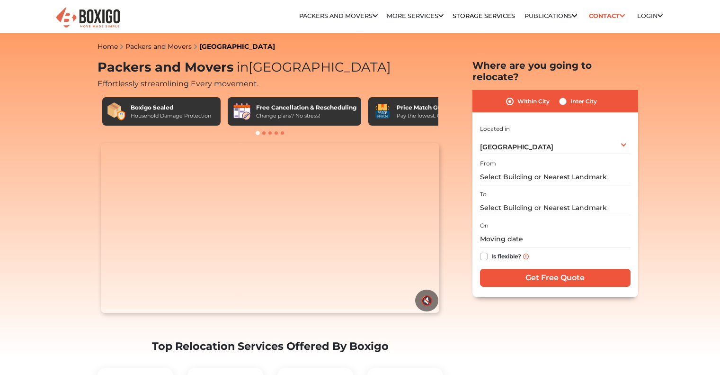  What do you see at coordinates (107, 46) in the screenshot?
I see `a: Home` at bounding box center [107, 46].